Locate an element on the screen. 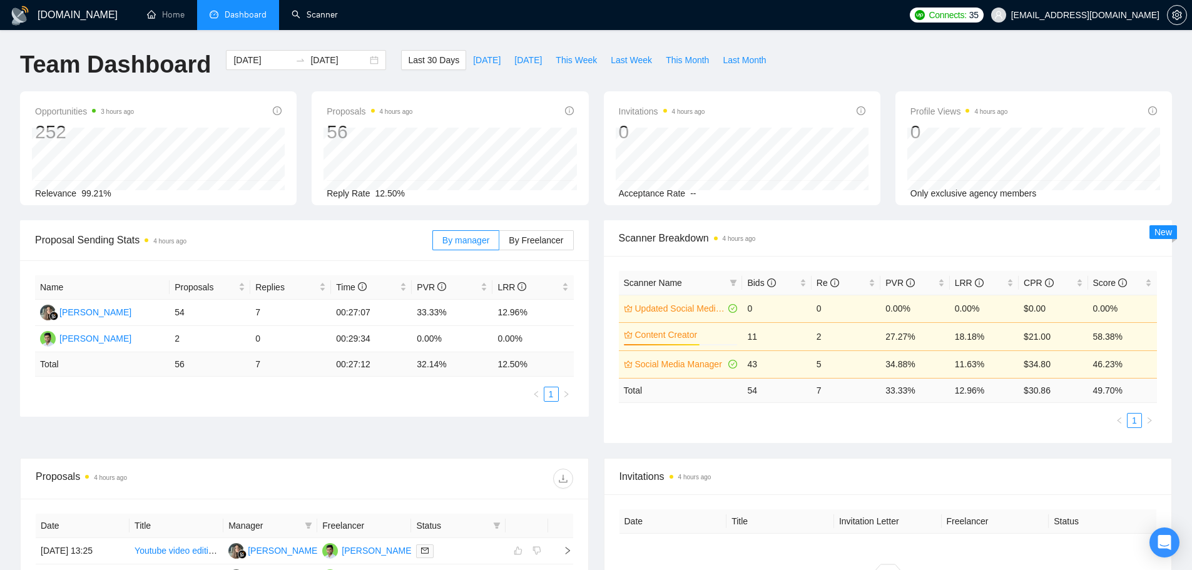  span: download is located at coordinates (563, 479).